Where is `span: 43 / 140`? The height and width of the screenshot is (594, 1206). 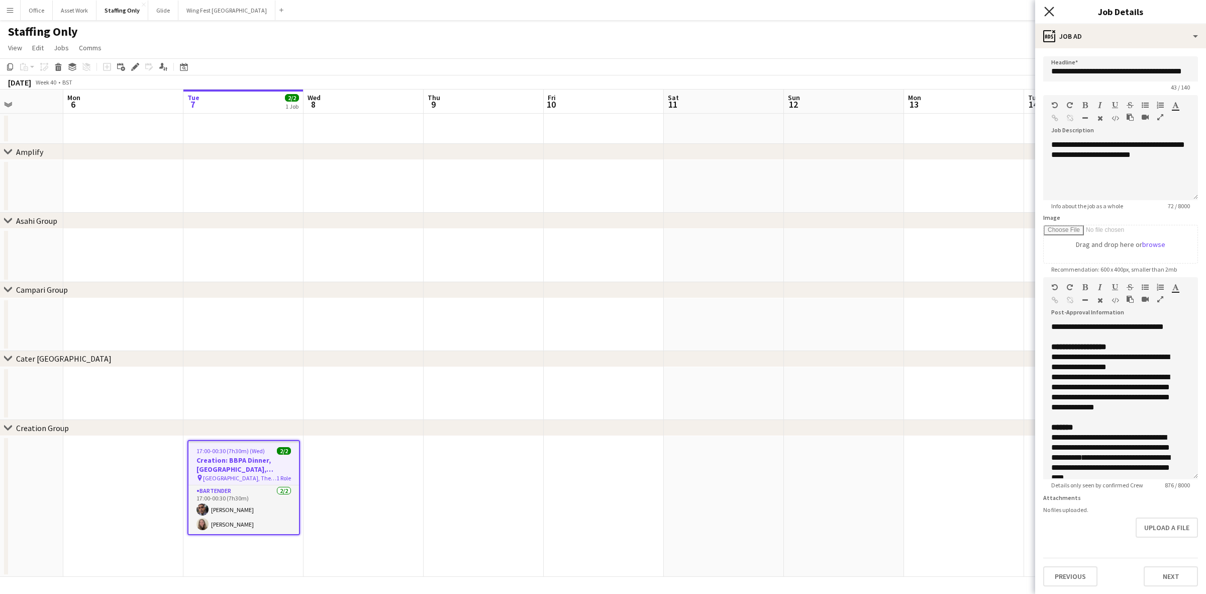 span: 43 / 140 is located at coordinates (1181, 87).